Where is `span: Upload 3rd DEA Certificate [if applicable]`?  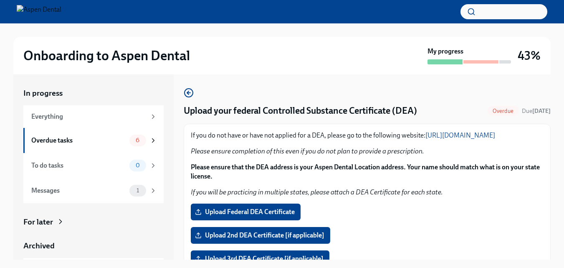
span: Upload 3rd DEA Certificate [if applicable] is located at coordinates (260, 258).